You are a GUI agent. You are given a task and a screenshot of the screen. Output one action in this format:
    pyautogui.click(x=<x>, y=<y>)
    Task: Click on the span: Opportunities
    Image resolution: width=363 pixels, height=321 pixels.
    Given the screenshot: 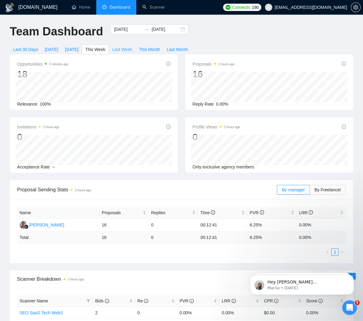 What is the action you would take?
    pyautogui.click(x=43, y=64)
    